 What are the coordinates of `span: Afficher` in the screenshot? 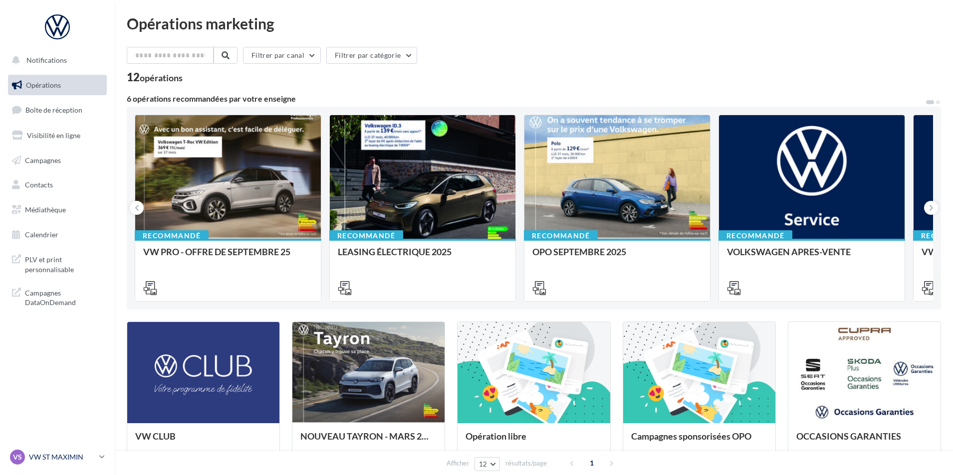 It's located at (457, 463).